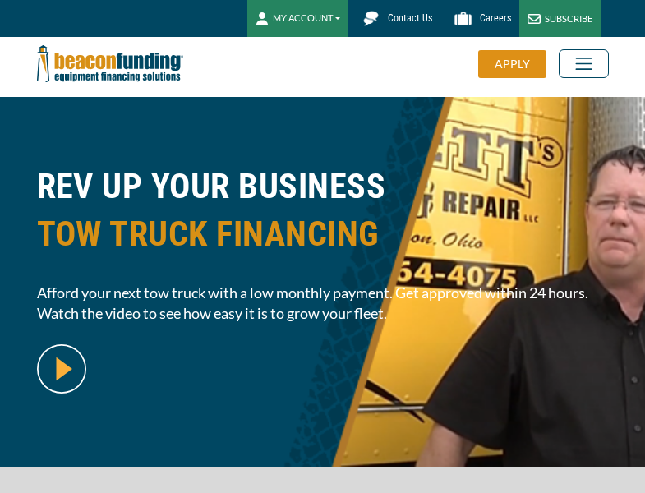 The width and height of the screenshot is (645, 493). What do you see at coordinates (519, 64) in the screenshot?
I see `a: APPLY` at bounding box center [519, 64].